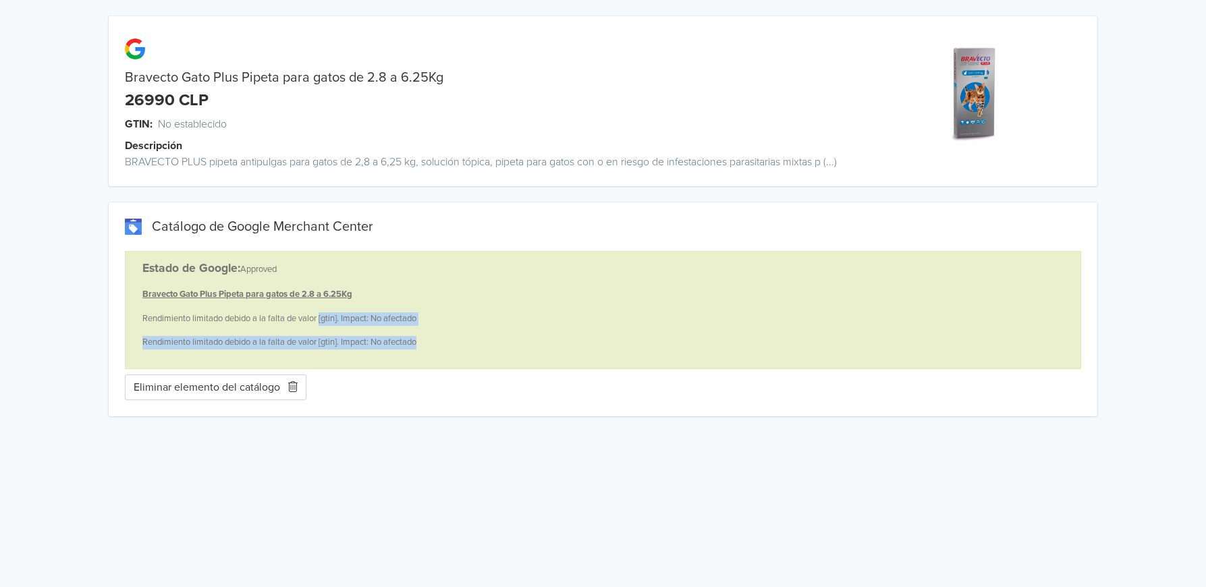  Describe the element at coordinates (191, 268) in the screenshot. I see `b: Estado de Google:` at that location.